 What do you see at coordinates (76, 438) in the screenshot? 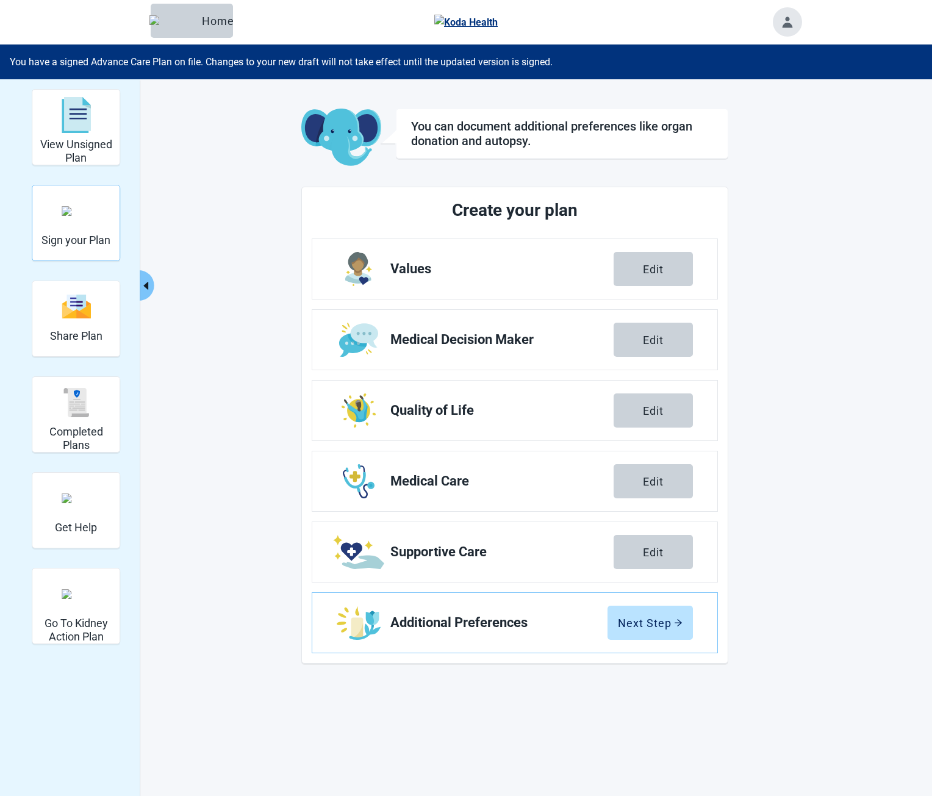
I see `h2: Completed Plans` at bounding box center [76, 438].